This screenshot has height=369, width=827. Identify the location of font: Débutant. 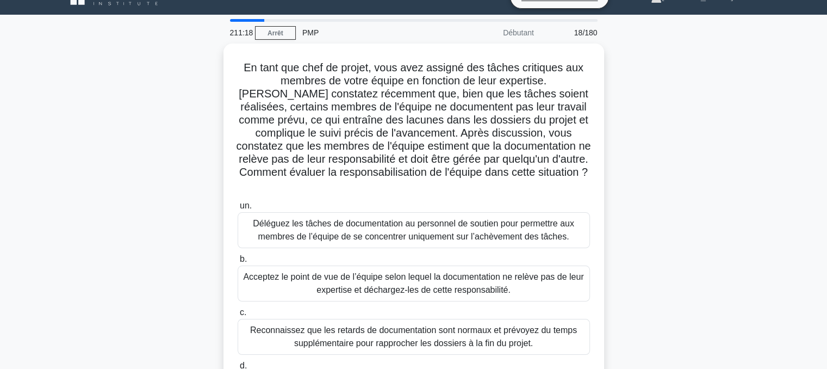
(518, 33).